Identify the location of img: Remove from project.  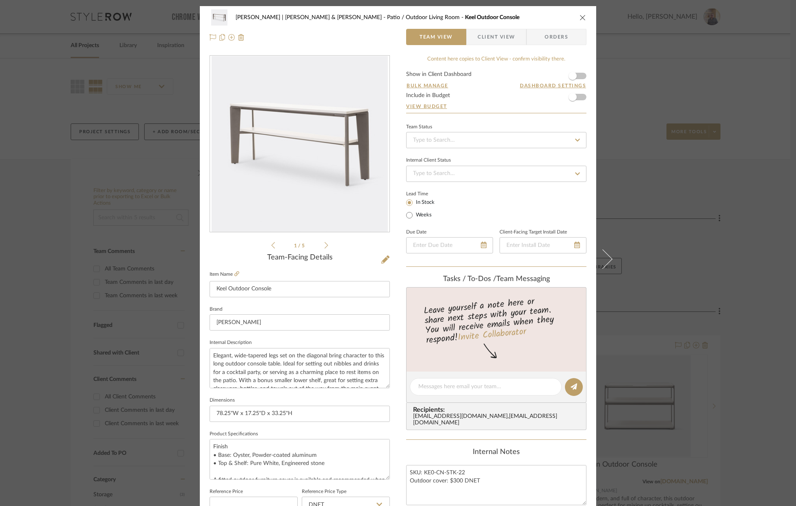
(241, 37).